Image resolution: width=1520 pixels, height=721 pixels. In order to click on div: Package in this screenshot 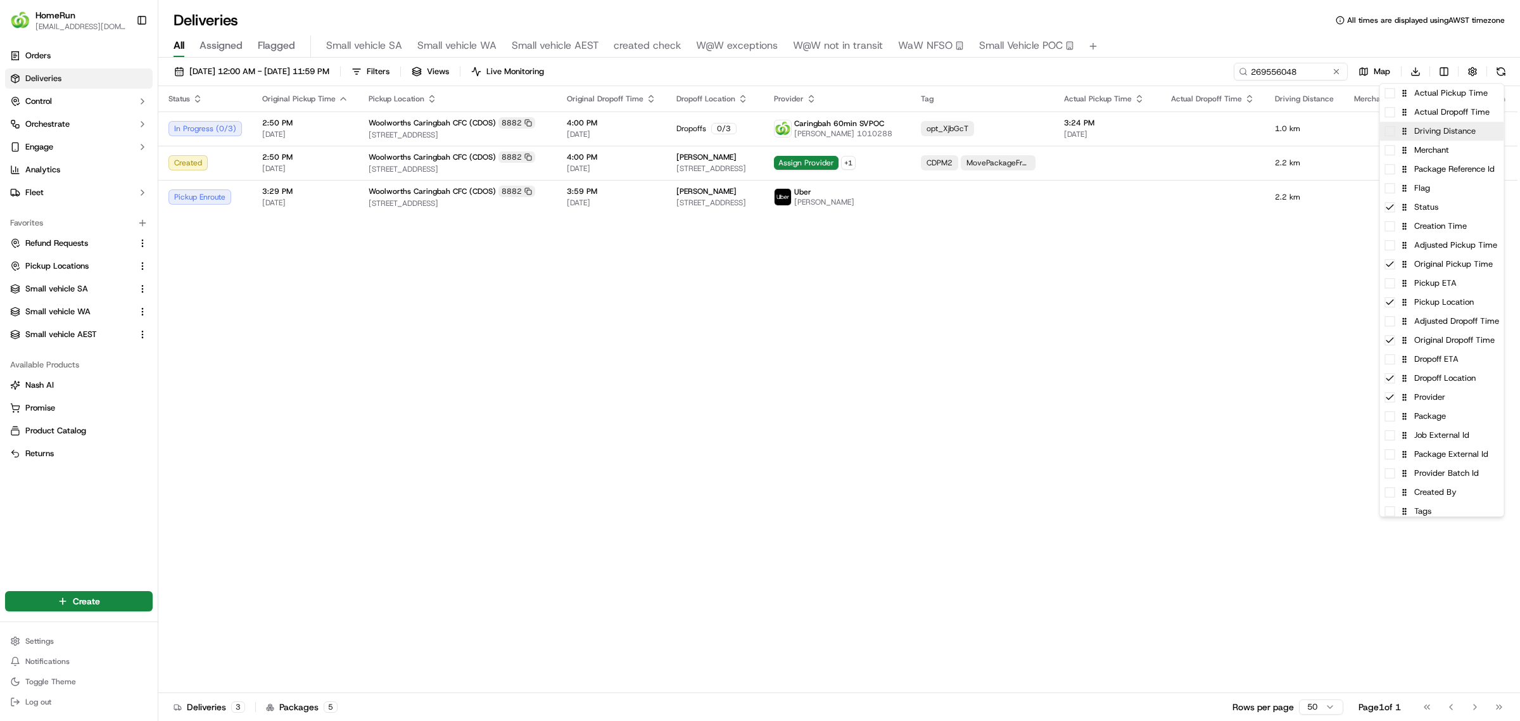, I will do `click(1442, 416)`.